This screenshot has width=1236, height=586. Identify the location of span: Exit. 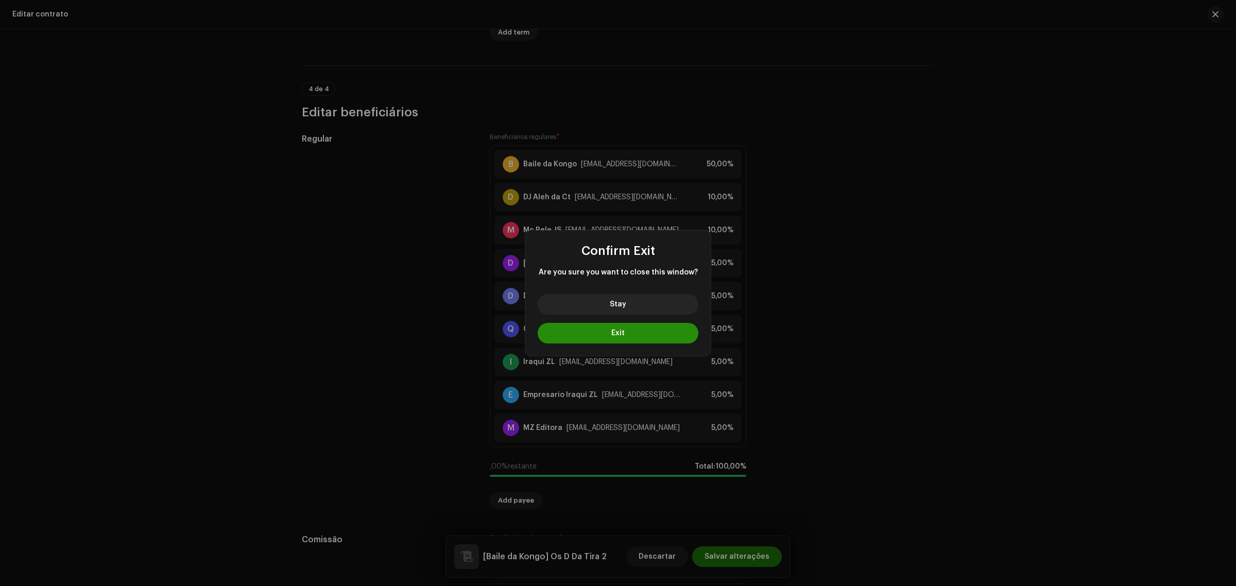
(618, 333).